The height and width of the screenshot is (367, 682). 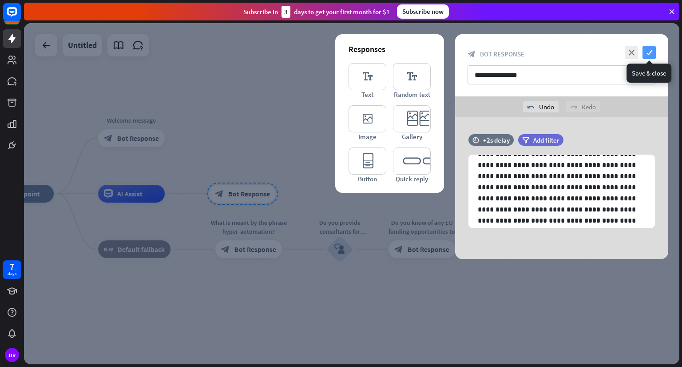 I want to click on i: filter, so click(x=526, y=140).